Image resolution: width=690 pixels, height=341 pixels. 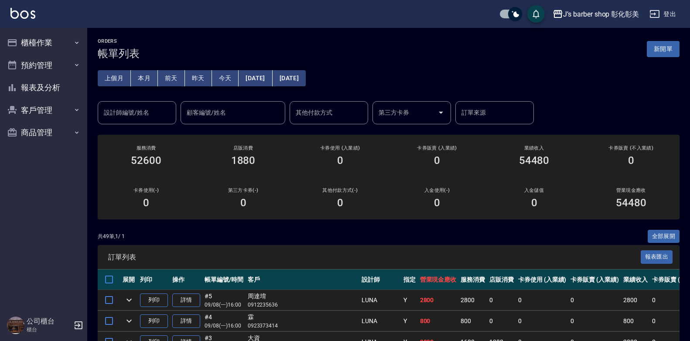 I want to click on th: 展開, so click(x=129, y=279).